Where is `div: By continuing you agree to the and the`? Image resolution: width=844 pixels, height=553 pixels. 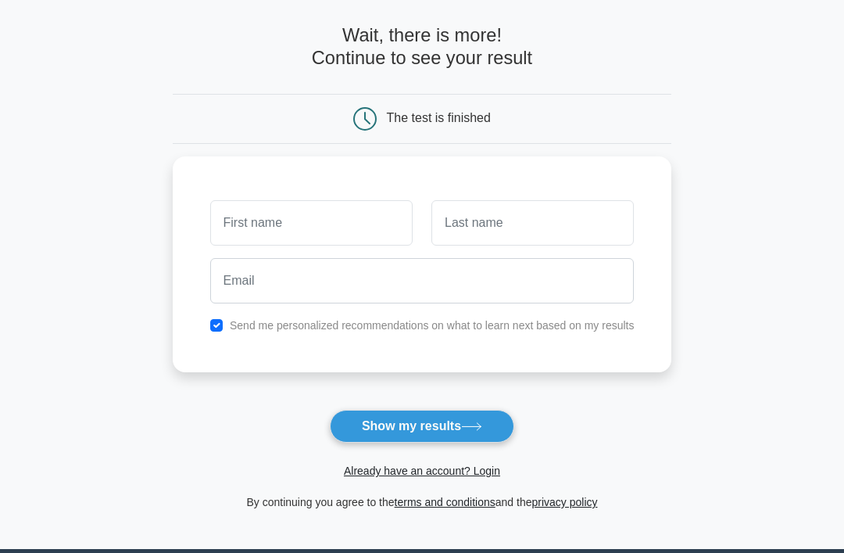
div: By continuing you agree to the and the is located at coordinates (422, 502).